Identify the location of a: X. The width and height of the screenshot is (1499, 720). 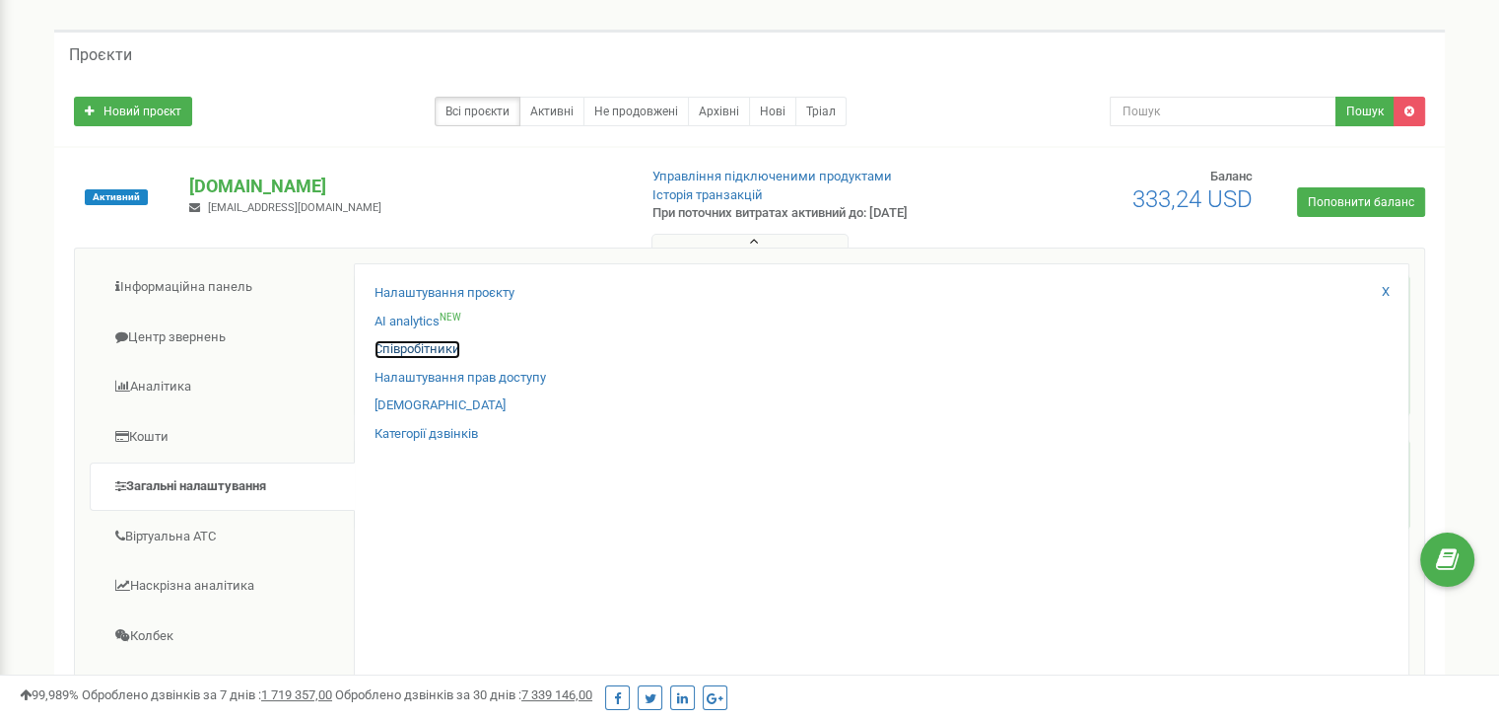
(1386, 292).